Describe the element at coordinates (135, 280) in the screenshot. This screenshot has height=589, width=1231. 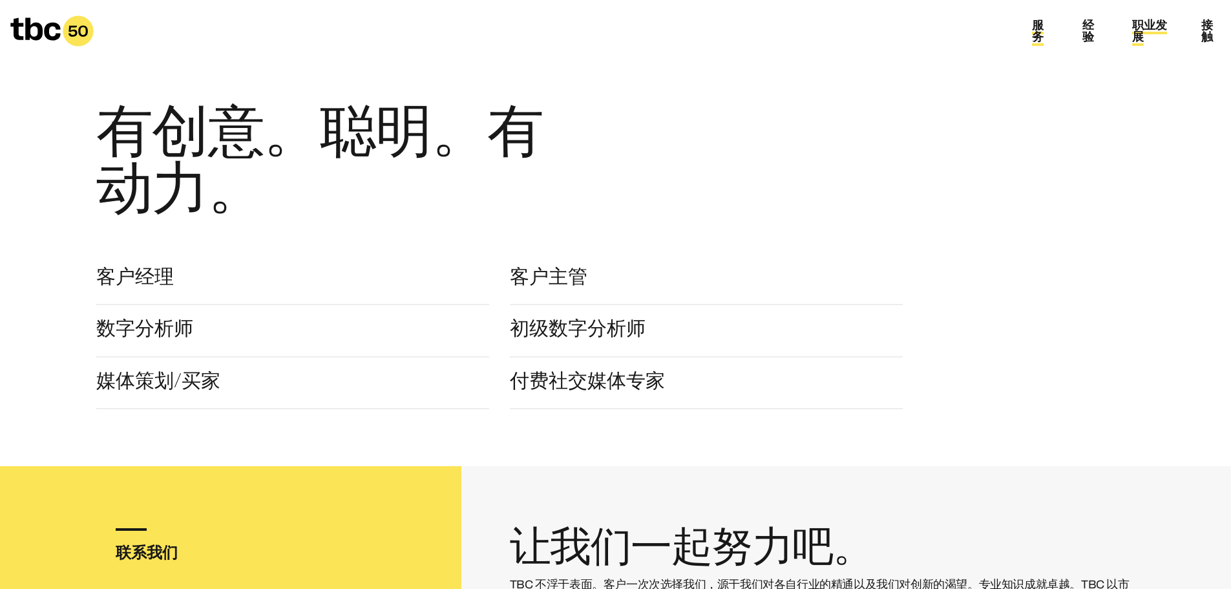
I see `a: 客户经理` at that location.